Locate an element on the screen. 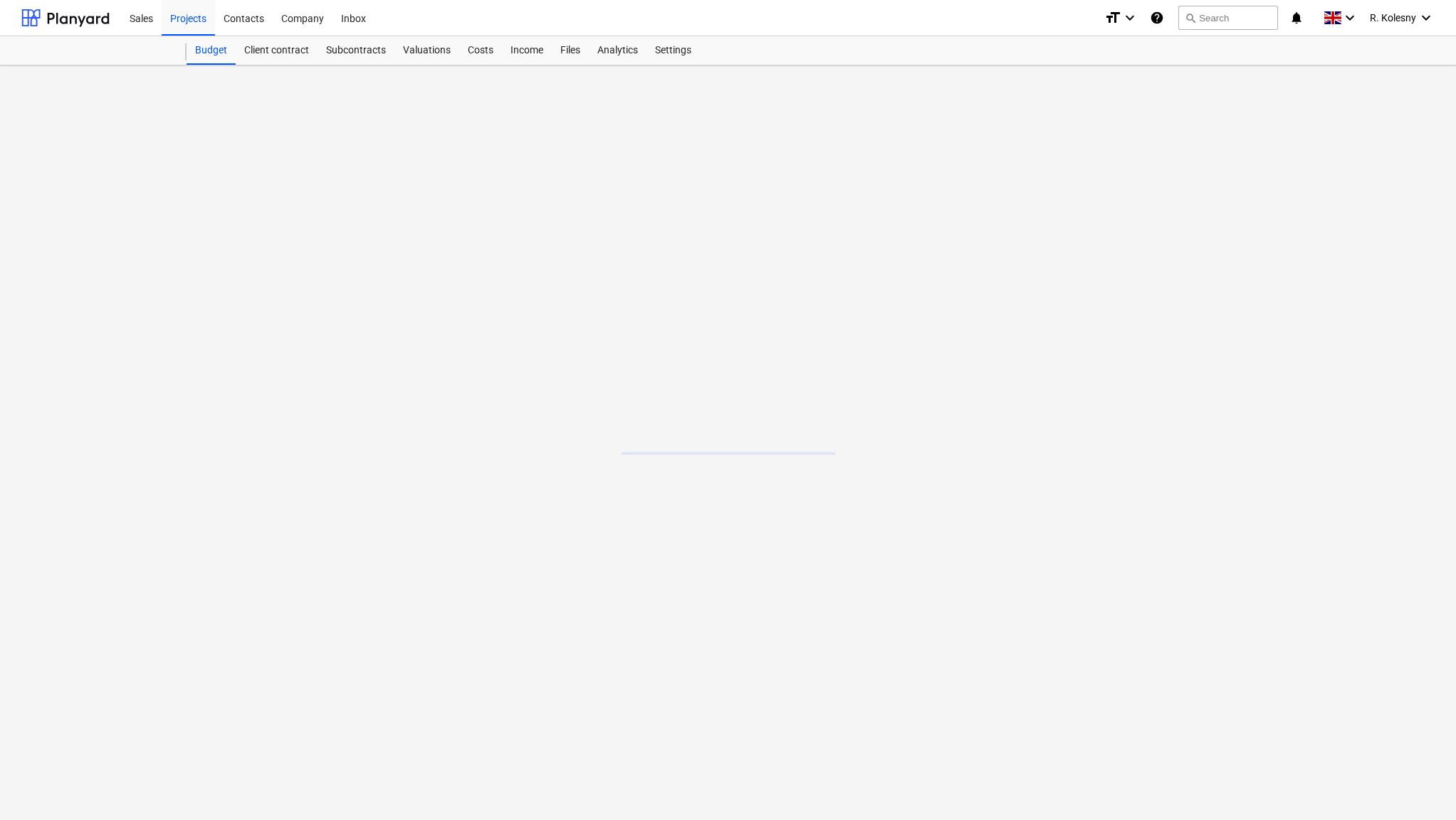 Image resolution: width=1456 pixels, height=820 pixels. div: Valuations is located at coordinates (427, 51).